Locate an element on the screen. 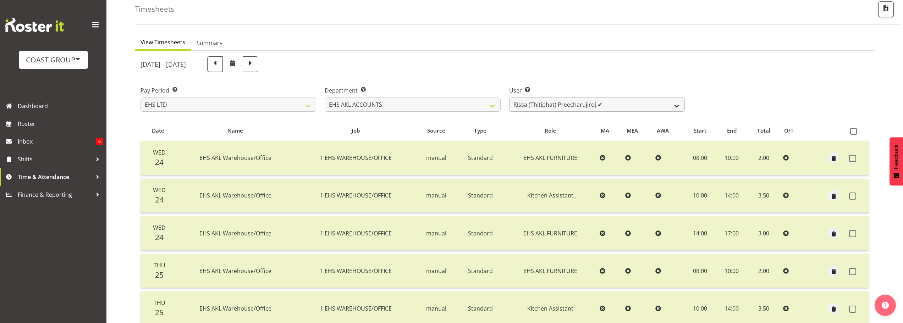 This screenshot has width=903, height=323. img: help-xxl-2.png is located at coordinates (885, 306).